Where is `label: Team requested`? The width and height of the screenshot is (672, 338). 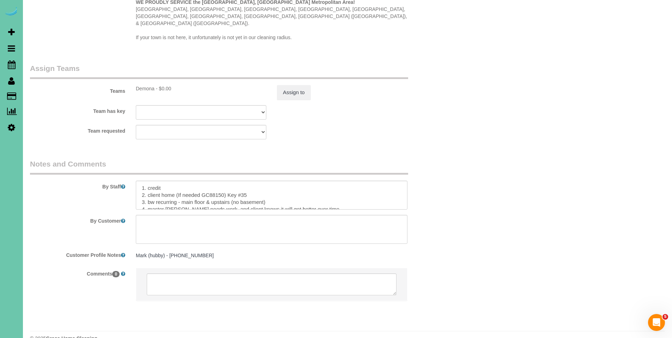 label: Team requested is located at coordinates (78, 129).